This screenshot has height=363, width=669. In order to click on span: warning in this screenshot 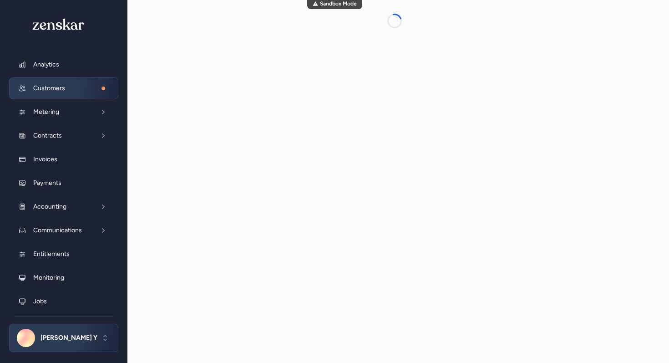, I will do `click(315, 4)`.